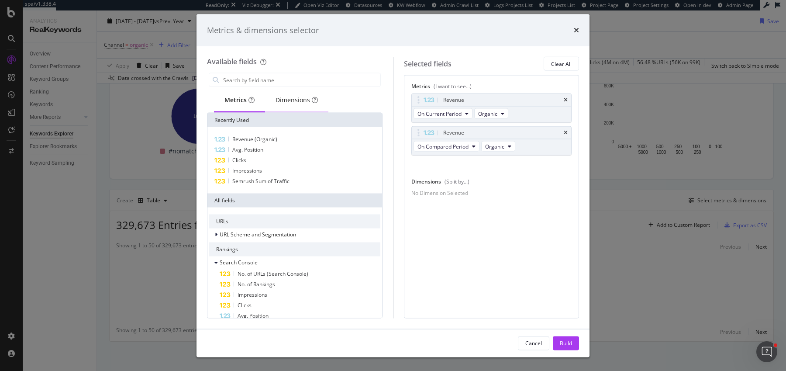  I want to click on div: No Dimension Selected, so click(440, 192).